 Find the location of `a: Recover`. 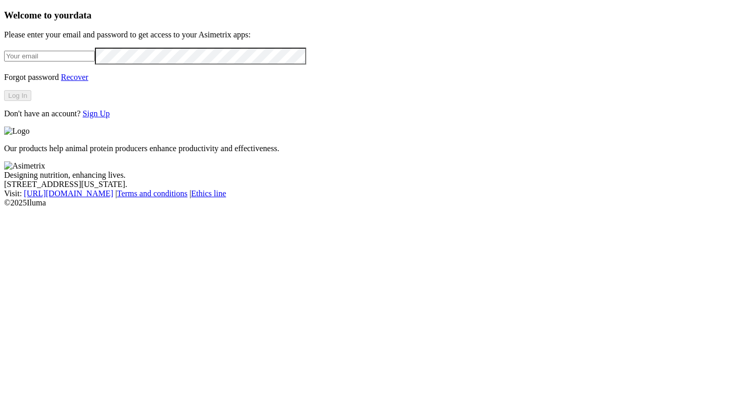

a: Recover is located at coordinates (74, 77).